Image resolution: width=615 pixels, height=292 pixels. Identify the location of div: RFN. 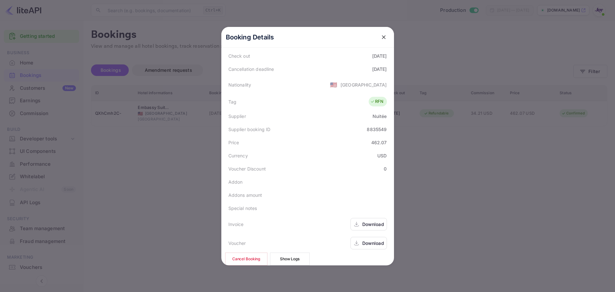
(377, 102).